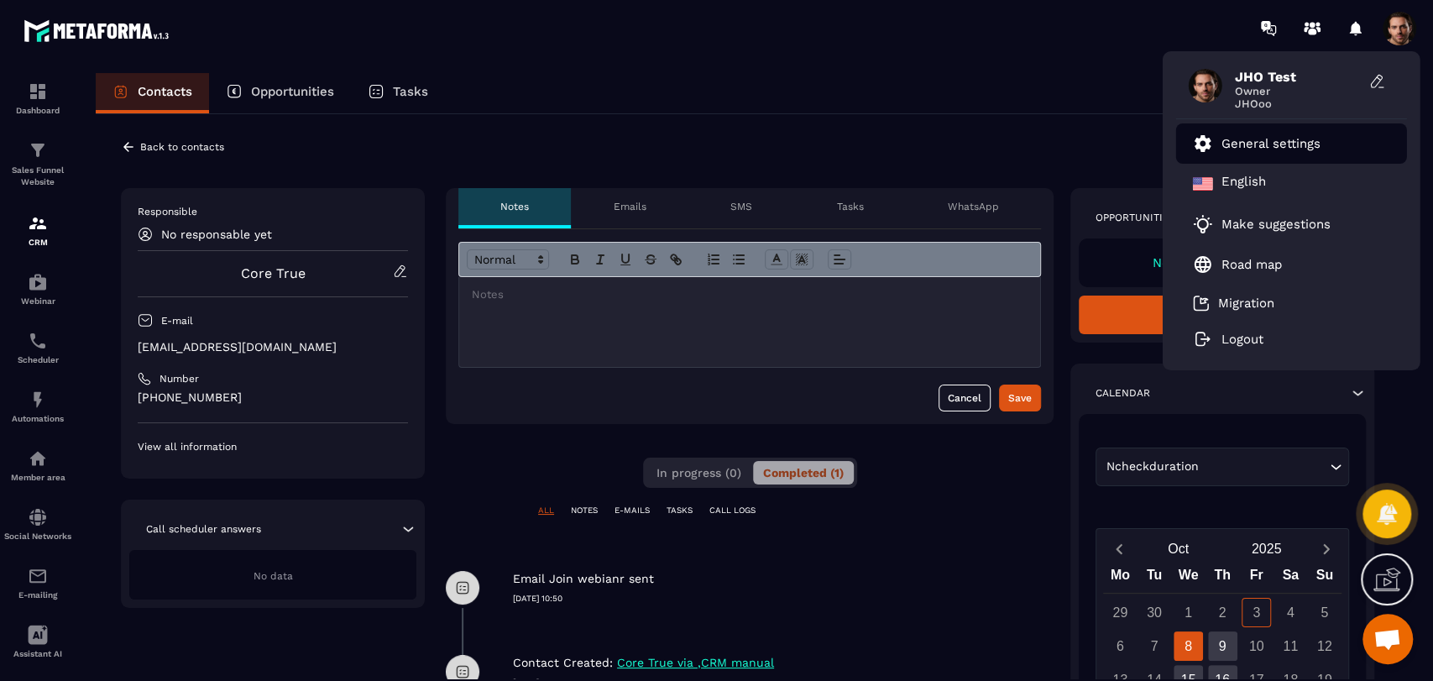 This screenshot has height=681, width=1433. I want to click on p: Core True via ,CRM manual, so click(695, 662).